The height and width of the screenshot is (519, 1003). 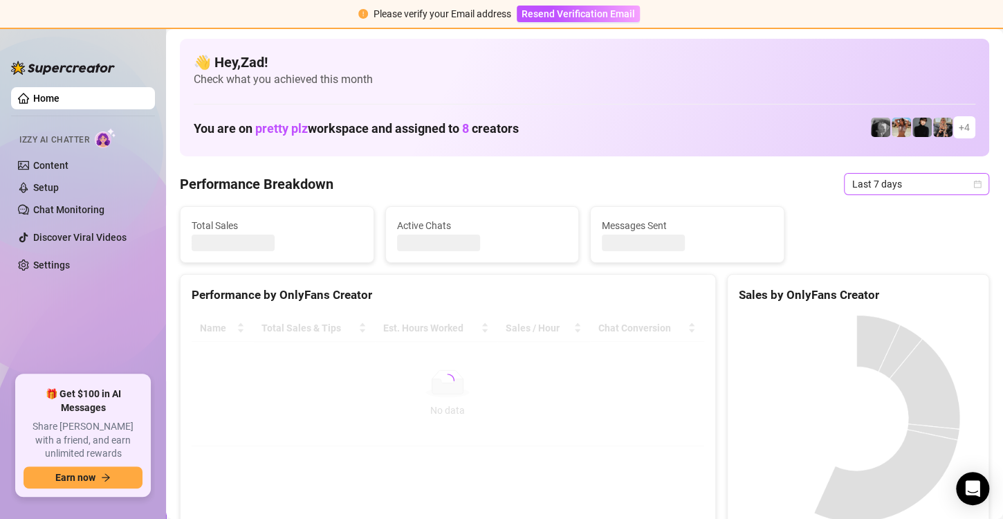 What do you see at coordinates (51, 165) in the screenshot?
I see `a: Content` at bounding box center [51, 165].